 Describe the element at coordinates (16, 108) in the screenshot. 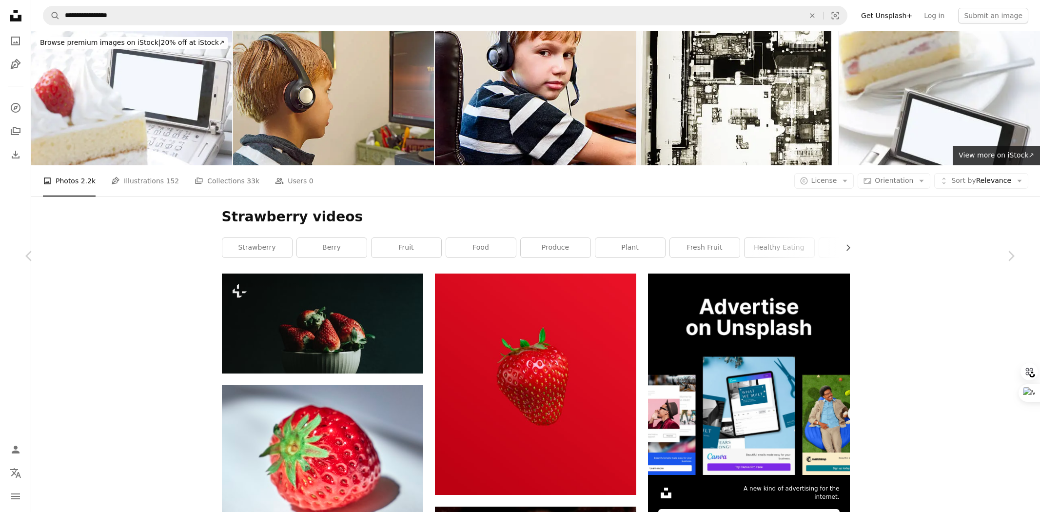

I see `a: Explore` at that location.